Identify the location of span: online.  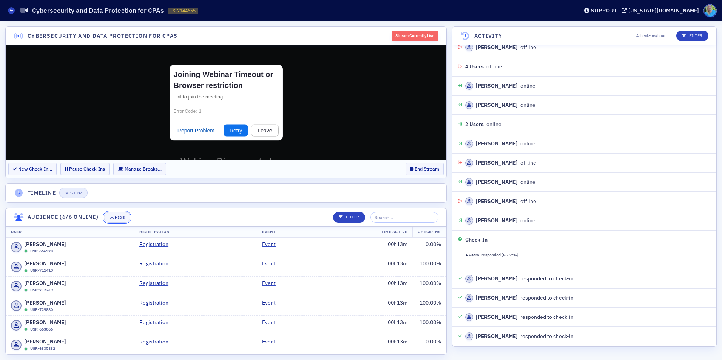
(494, 124).